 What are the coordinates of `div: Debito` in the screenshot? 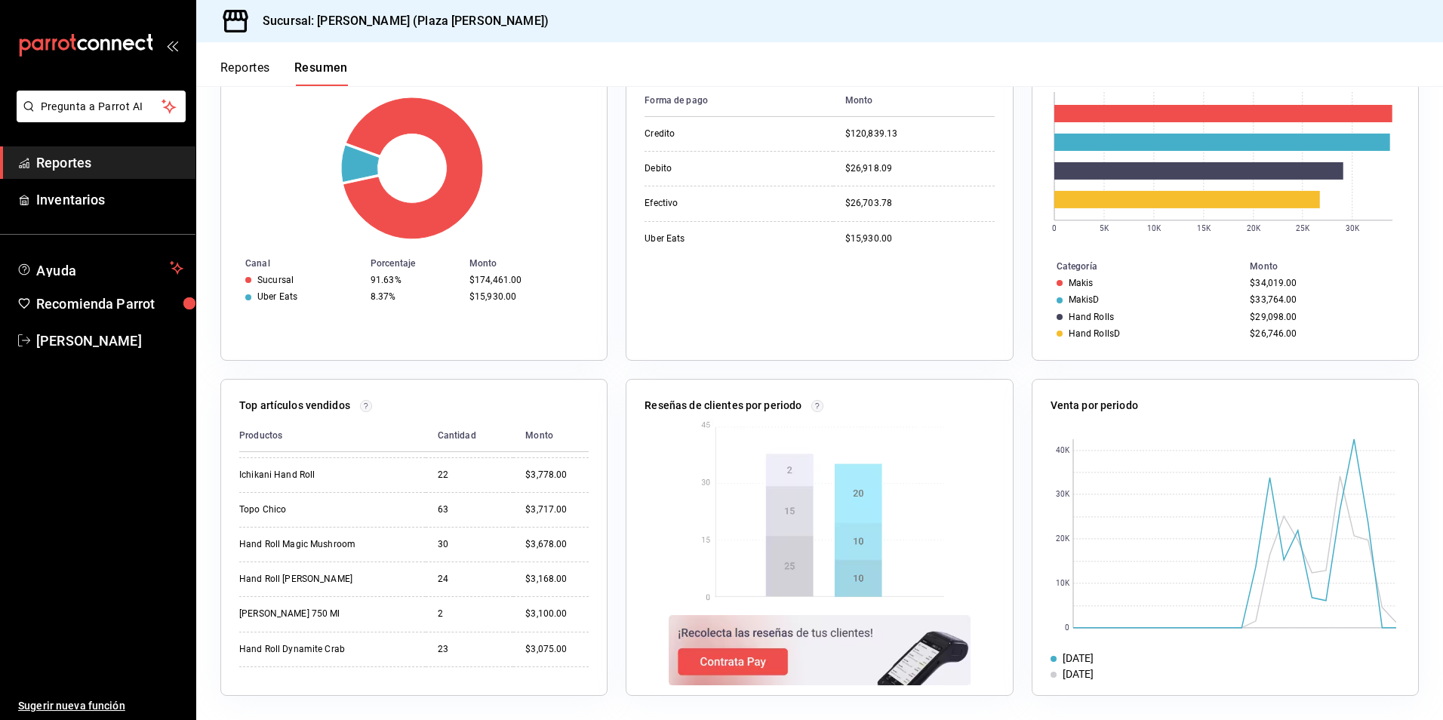 It's located at (720, 168).